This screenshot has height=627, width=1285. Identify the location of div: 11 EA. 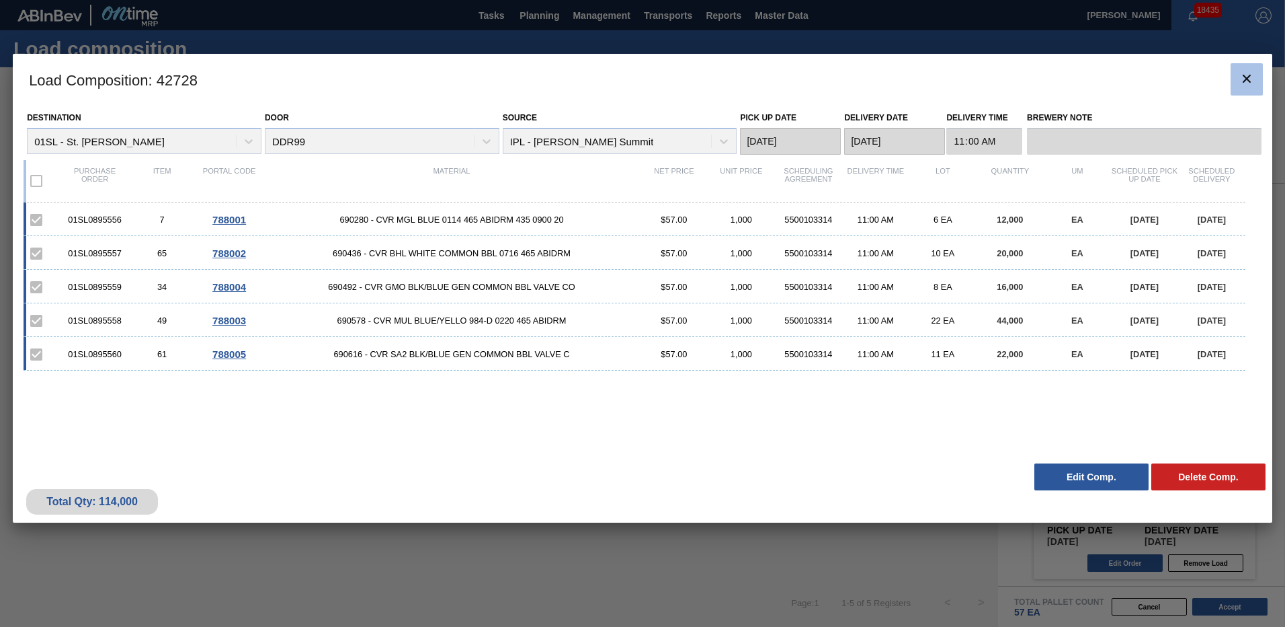
(943, 354).